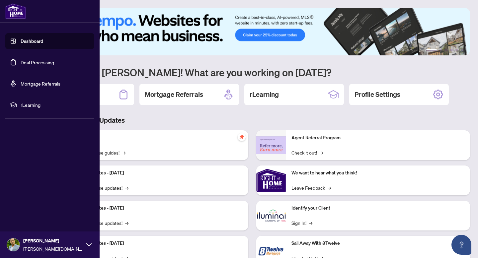 The height and width of the screenshot is (258, 478). What do you see at coordinates (378, 95) in the screenshot?
I see `h2: Profile Settings` at bounding box center [378, 95].